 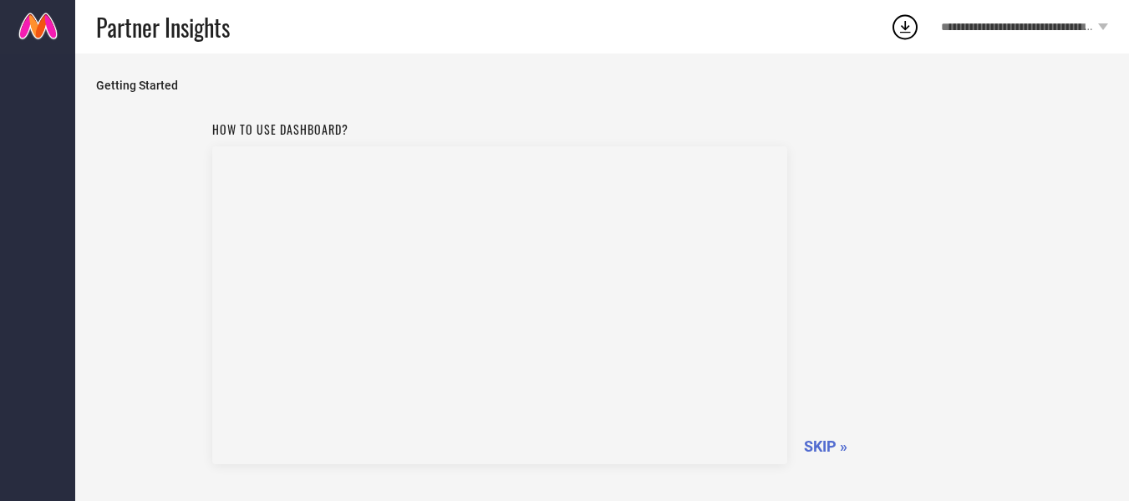 What do you see at coordinates (602, 85) in the screenshot?
I see `span: Getting Started` at bounding box center [602, 85].